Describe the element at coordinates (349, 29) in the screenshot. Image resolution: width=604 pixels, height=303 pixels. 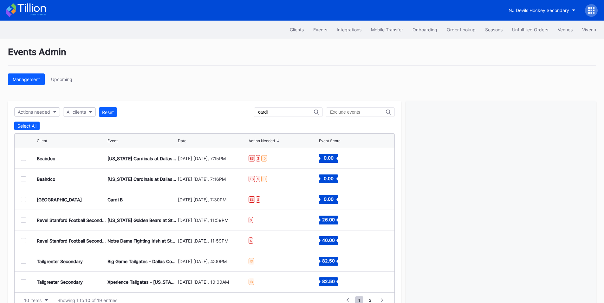
I see `a: Integrations` at that location.